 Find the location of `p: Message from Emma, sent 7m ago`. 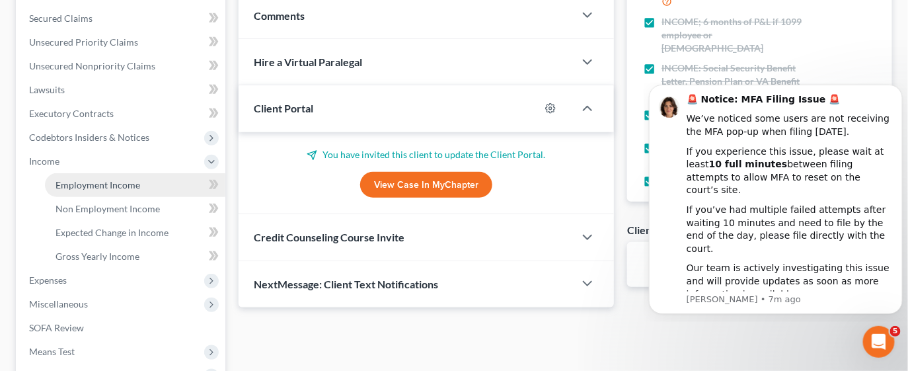

p: Message from Emma, sent 7m ago is located at coordinates (146, 217).